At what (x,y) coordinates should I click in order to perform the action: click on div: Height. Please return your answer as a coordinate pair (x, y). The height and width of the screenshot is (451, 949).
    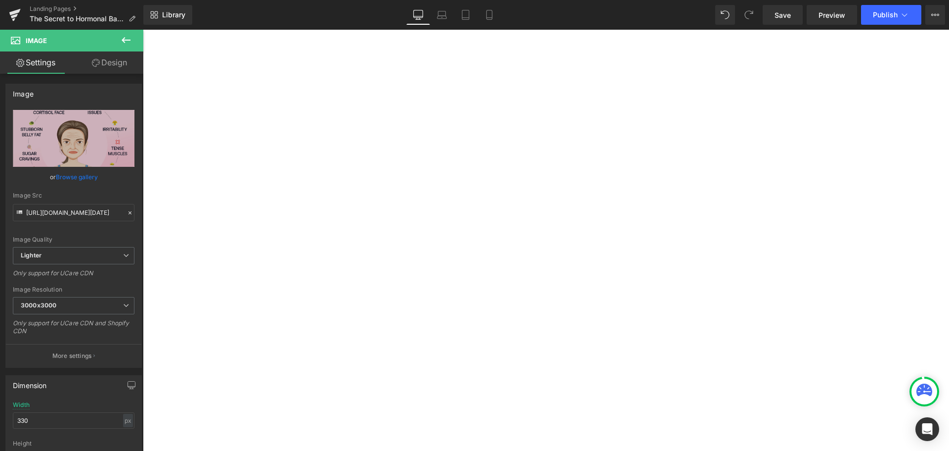
    Looking at the image, I should click on (74, 443).